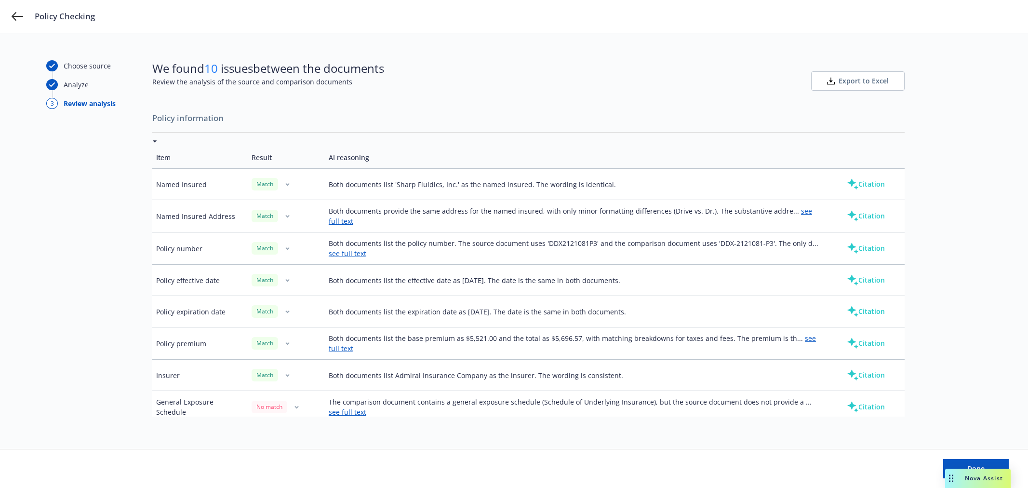  I want to click on td: AI reasoning, so click(576, 158).